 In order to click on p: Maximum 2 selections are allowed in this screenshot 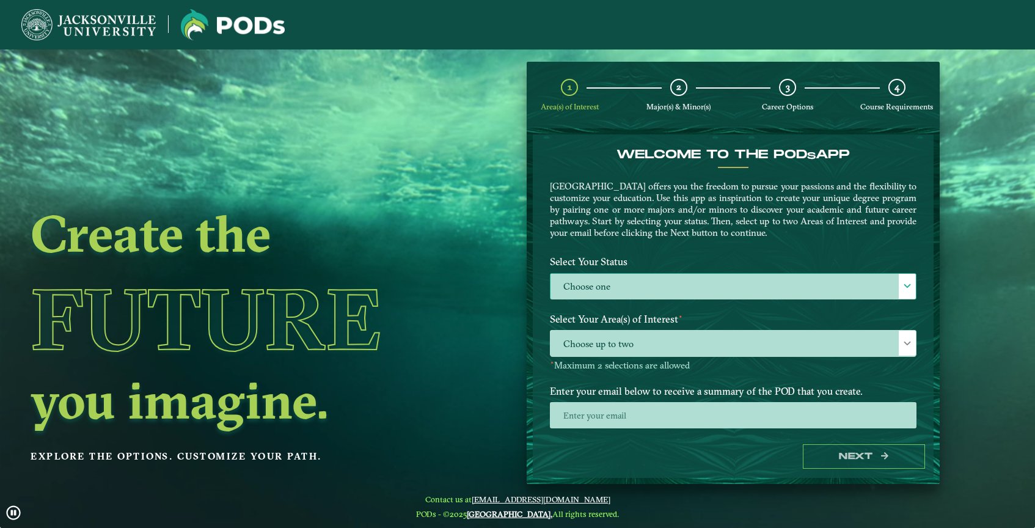, I will do `click(733, 365)`.